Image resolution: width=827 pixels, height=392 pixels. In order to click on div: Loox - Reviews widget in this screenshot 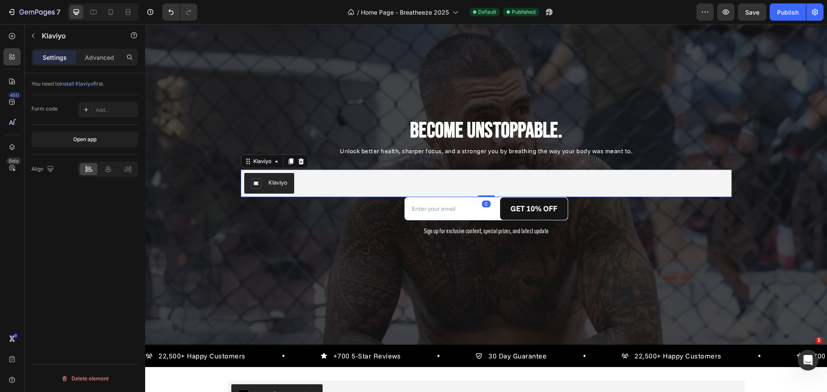, I will do `click(140, 370)`.